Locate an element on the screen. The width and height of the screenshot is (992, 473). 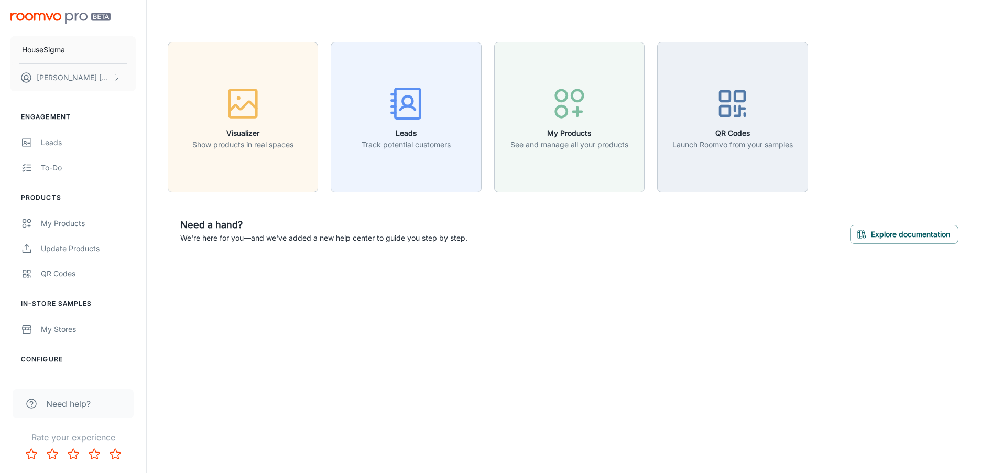
div: My Products is located at coordinates (88, 223).